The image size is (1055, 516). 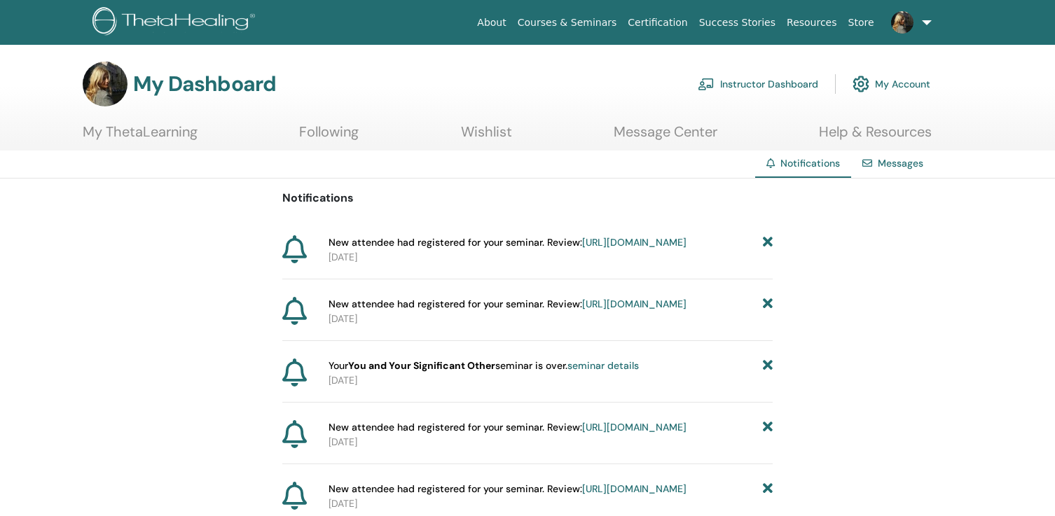 I want to click on a: Message Center, so click(x=665, y=137).